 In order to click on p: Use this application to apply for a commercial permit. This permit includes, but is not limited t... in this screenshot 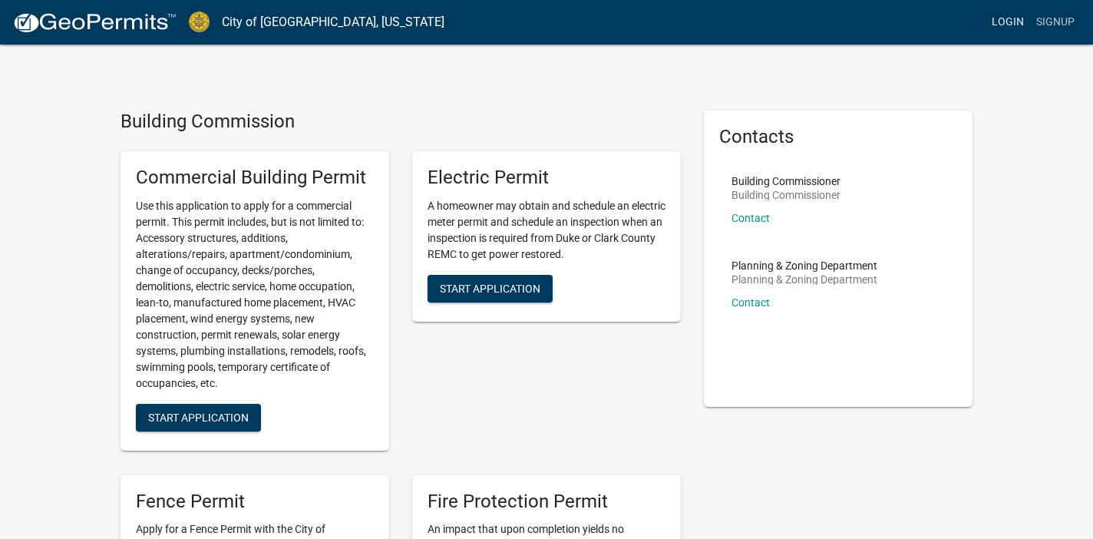, I will do `click(255, 295)`.